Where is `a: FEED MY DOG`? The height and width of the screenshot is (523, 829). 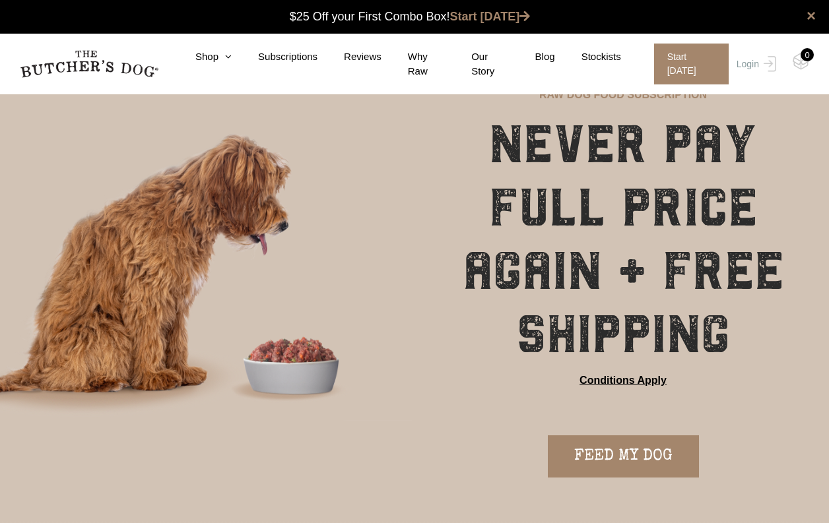
a: FEED MY DOG is located at coordinates (623, 457).